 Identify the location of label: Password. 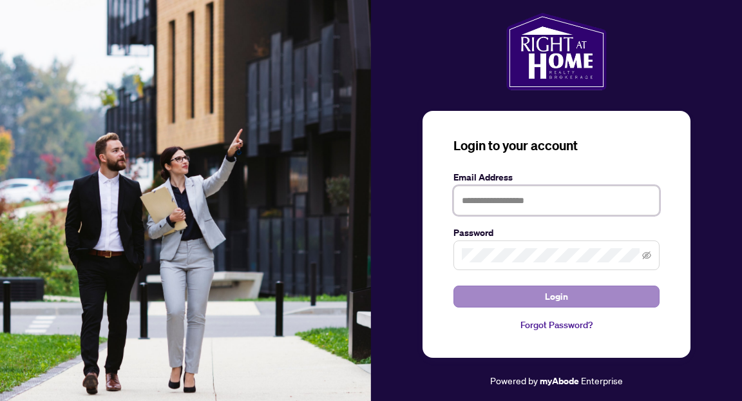
(557, 233).